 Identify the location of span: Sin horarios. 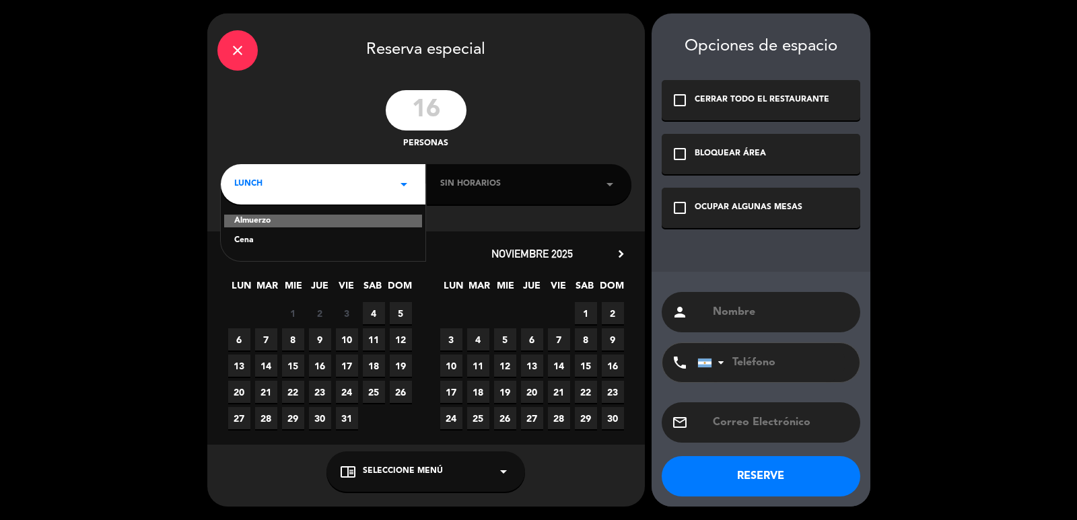
(471, 184).